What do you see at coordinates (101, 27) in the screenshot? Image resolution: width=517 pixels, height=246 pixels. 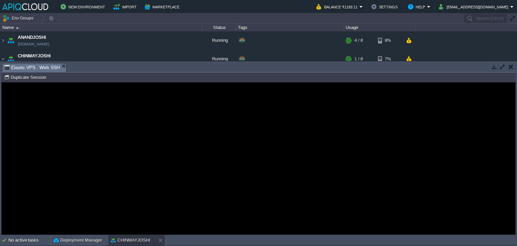 I see `div: Name` at bounding box center [101, 27].